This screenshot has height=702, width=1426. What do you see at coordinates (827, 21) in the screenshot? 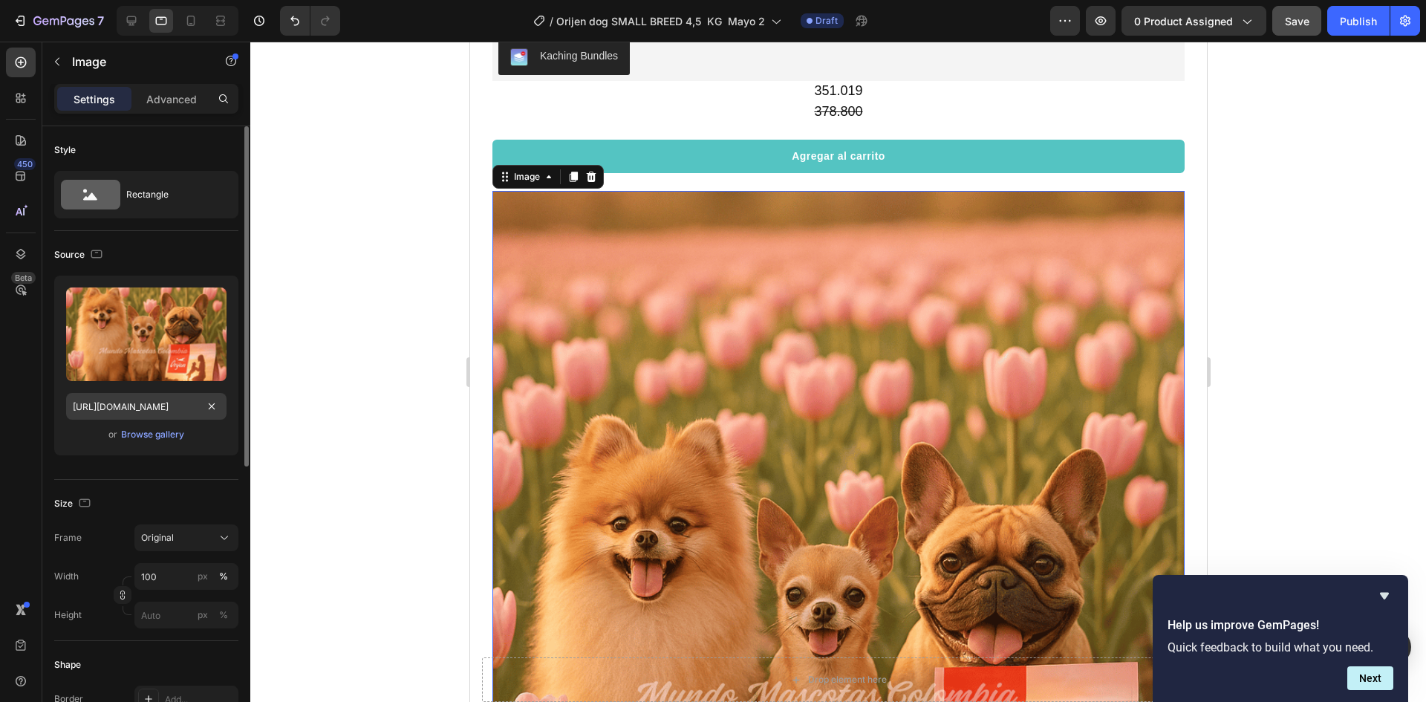
I see `span: Draft` at bounding box center [827, 21].